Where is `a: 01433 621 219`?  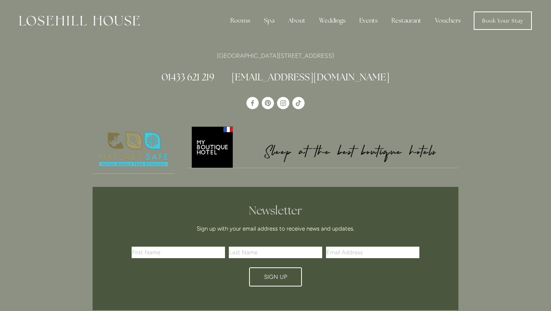
a: 01433 621 219 is located at coordinates (188, 77).